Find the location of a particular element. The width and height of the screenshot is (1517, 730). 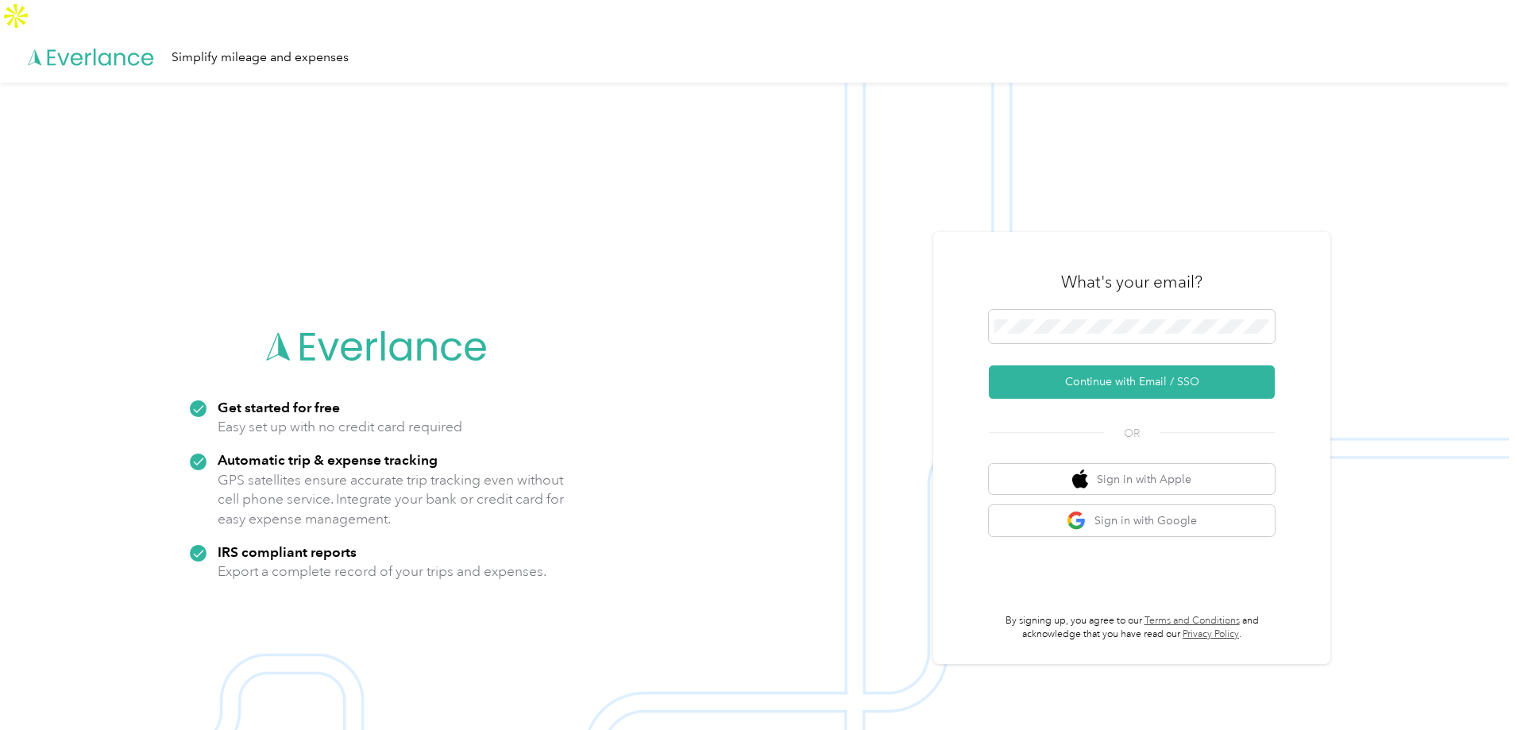

p: Easy set up with no credit card required is located at coordinates (340, 427).